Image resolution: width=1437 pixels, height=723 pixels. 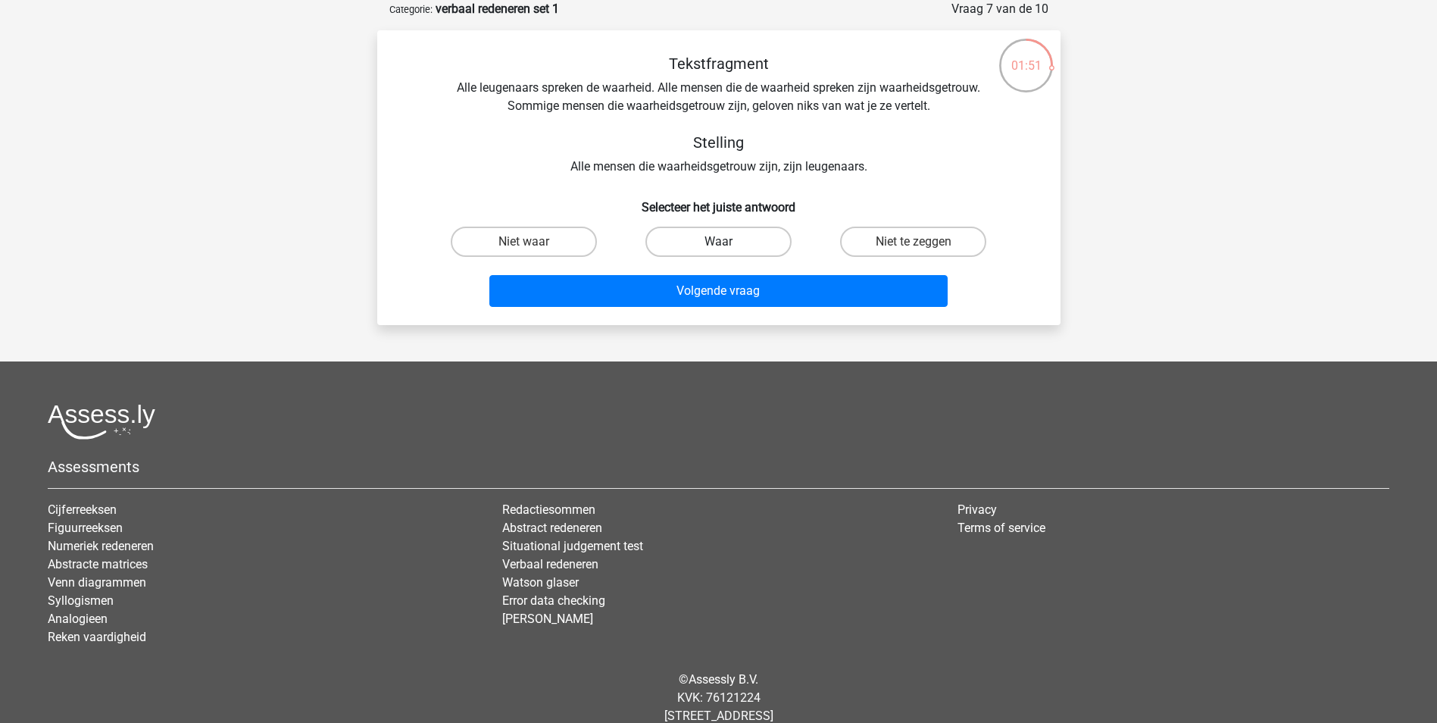 What do you see at coordinates (549, 509) in the screenshot?
I see `a: Redactiesommen` at bounding box center [549, 509].